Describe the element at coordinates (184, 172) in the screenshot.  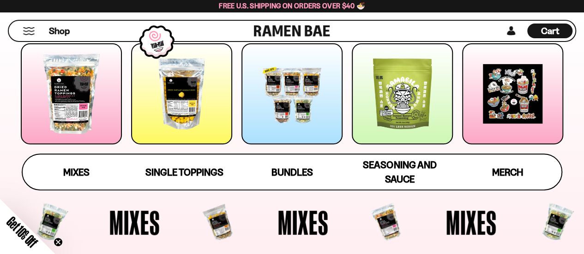
I see `a: Single Toppings` at that location.